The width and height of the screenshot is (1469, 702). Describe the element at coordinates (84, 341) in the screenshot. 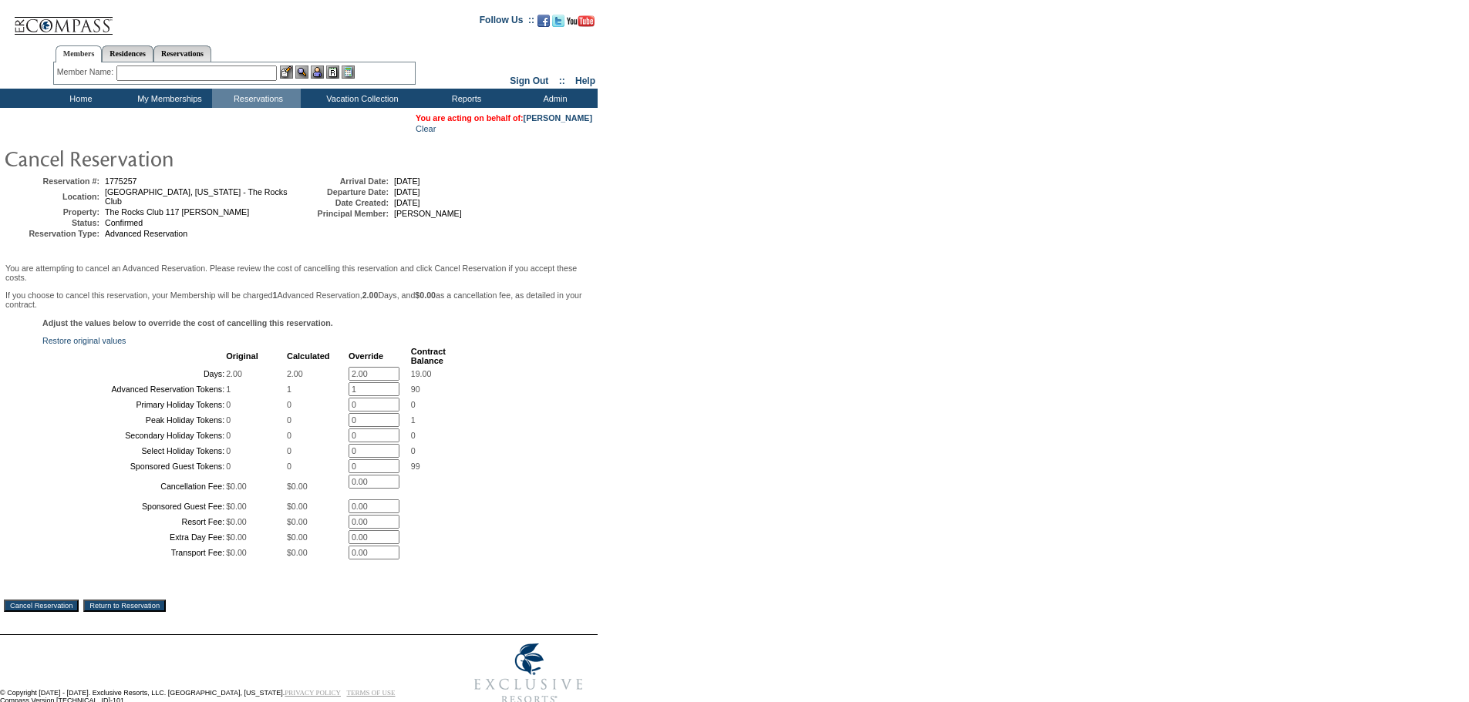

I see `a: Restore original values` at that location.